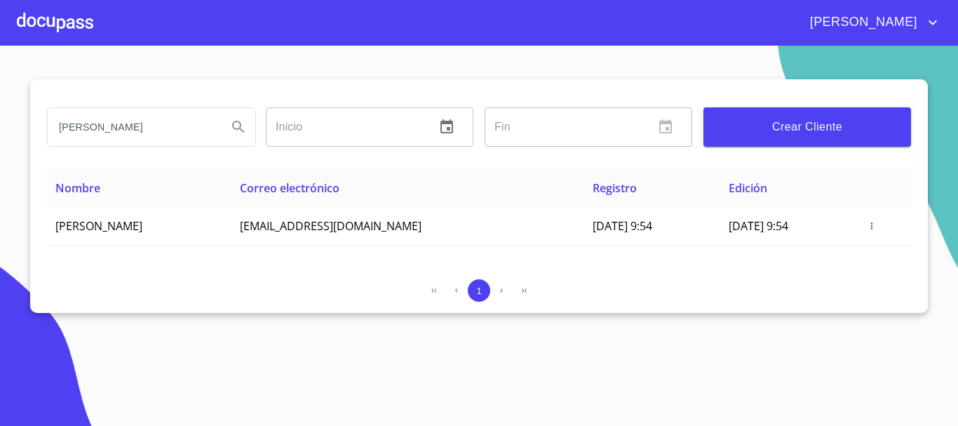 The width and height of the screenshot is (958, 426). What do you see at coordinates (238, 127) in the screenshot?
I see `button: Search` at bounding box center [238, 127].